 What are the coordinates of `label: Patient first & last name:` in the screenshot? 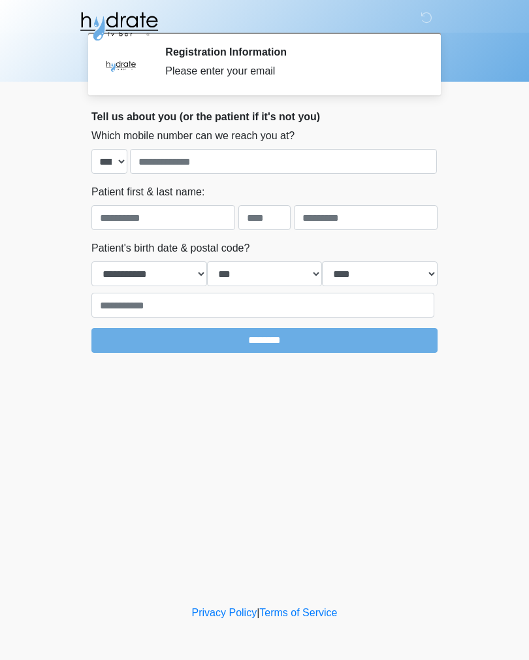 It's located at (148, 192).